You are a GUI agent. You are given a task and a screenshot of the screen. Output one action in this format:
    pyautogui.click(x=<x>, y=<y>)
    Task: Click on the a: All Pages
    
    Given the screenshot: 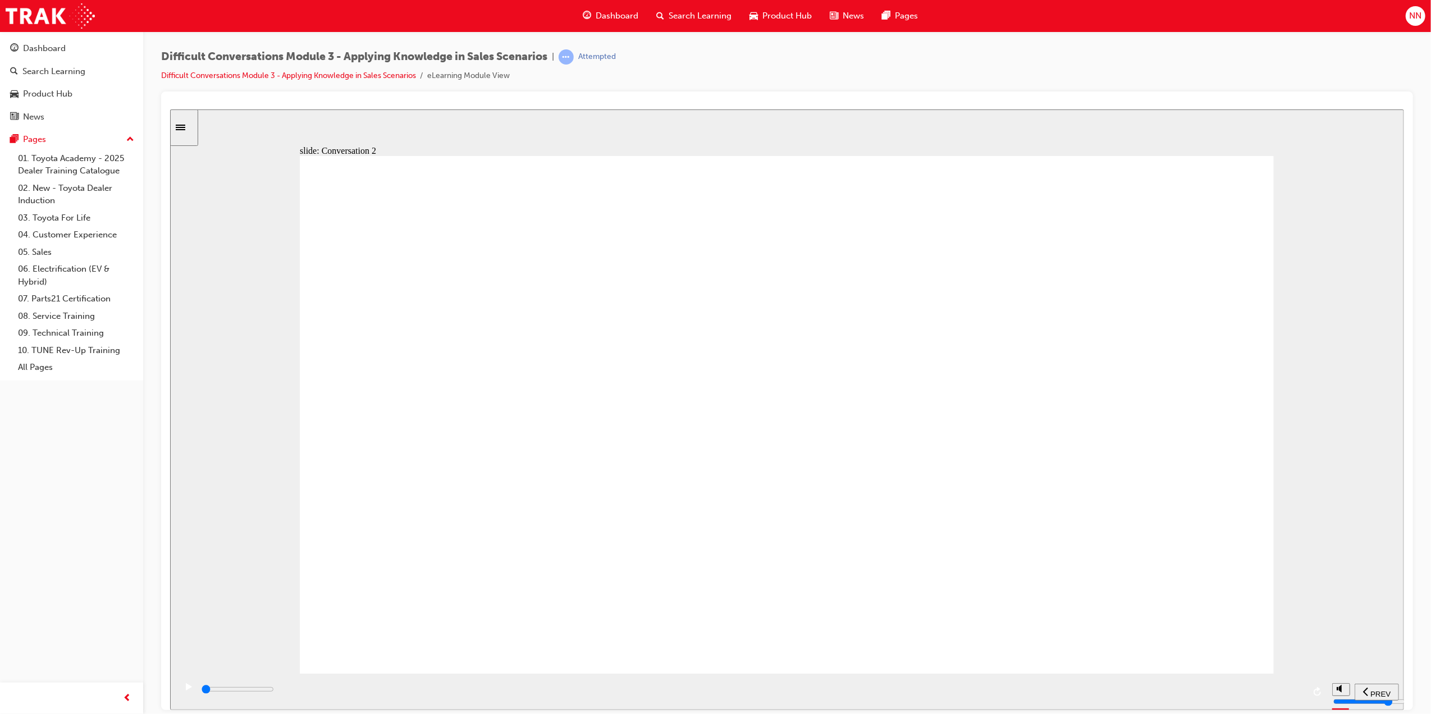 What is the action you would take?
    pyautogui.click(x=76, y=367)
    